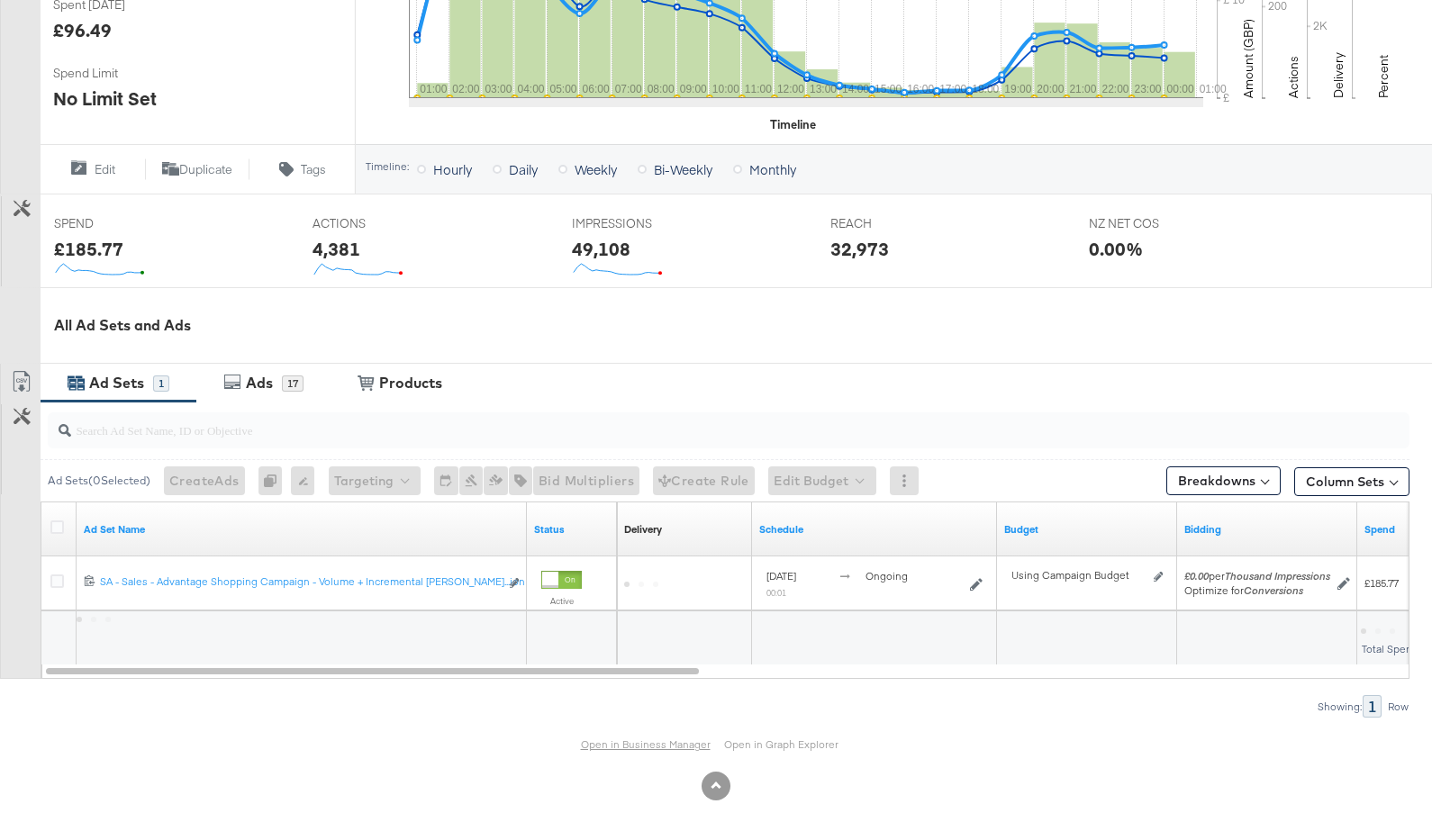 Image resolution: width=1432 pixels, height=840 pixels. What do you see at coordinates (293, 383) in the screenshot?
I see `div: 17` at bounding box center [293, 383].